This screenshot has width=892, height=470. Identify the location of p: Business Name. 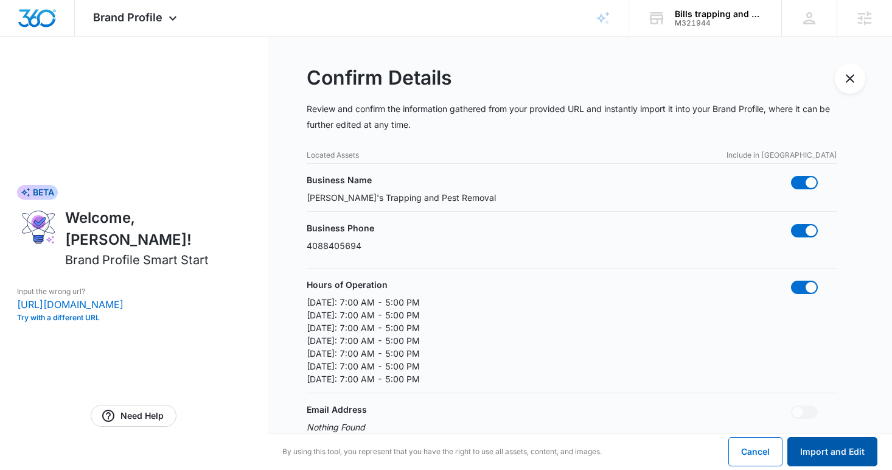
(339, 180).